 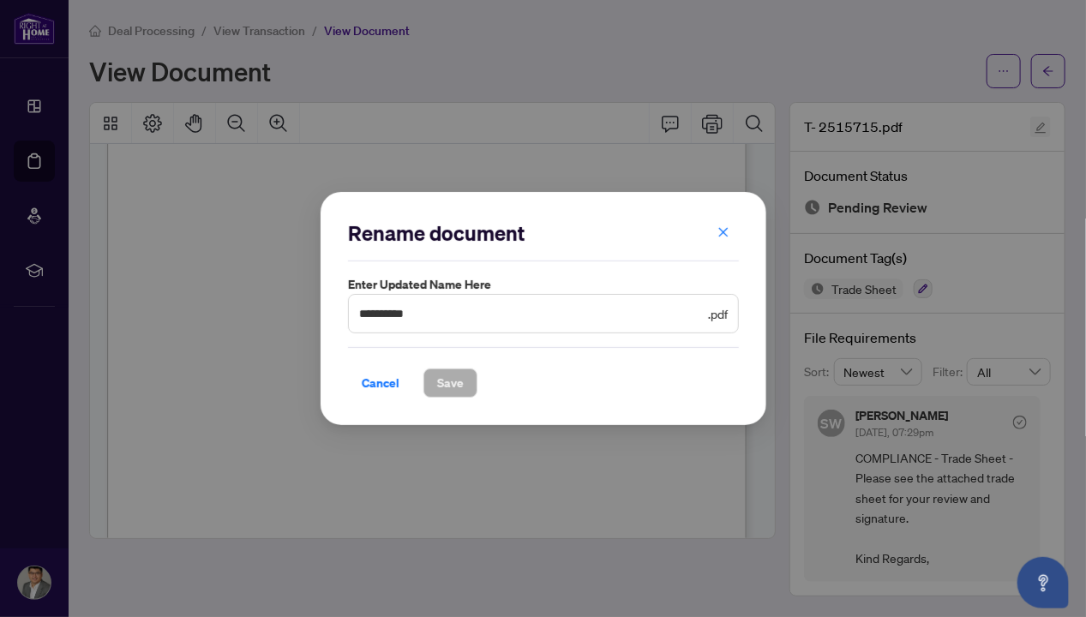 I want to click on button: Cancel, so click(x=381, y=383).